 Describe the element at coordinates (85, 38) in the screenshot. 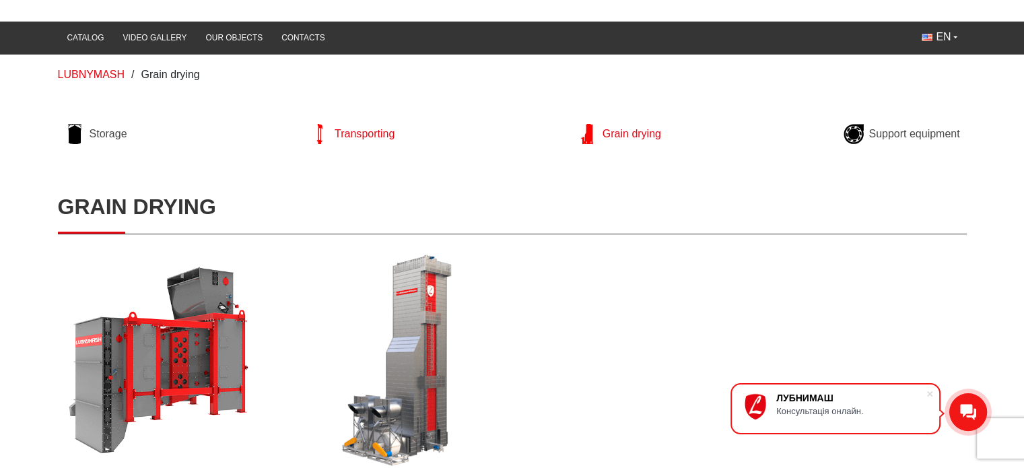

I see `a: Catalog` at that location.